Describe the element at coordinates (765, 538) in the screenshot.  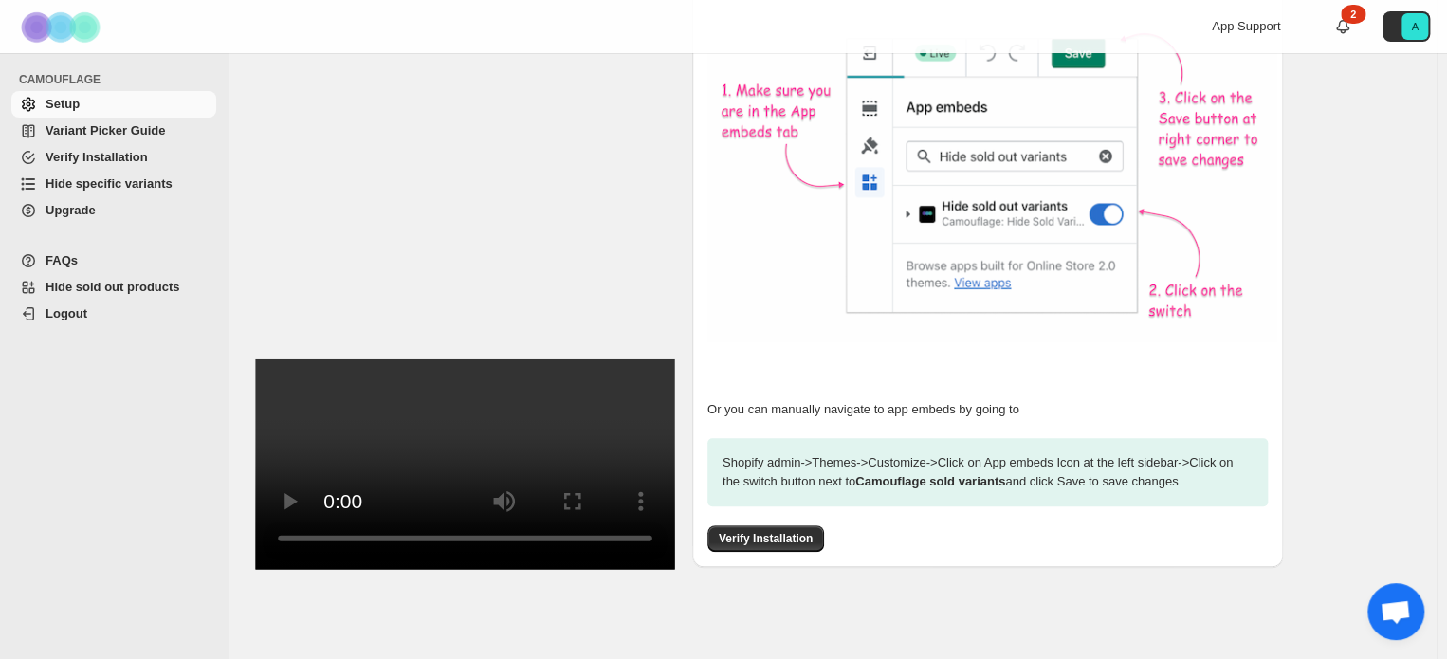
I see `button: Verify Installation` at that location.